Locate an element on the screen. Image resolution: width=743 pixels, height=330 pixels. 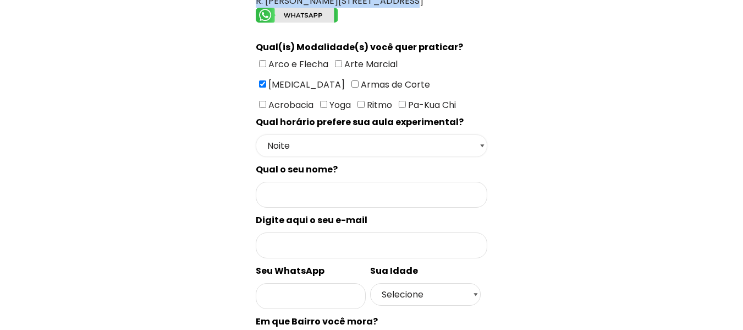
spam: Sua Idade is located at coordinates (394, 270).